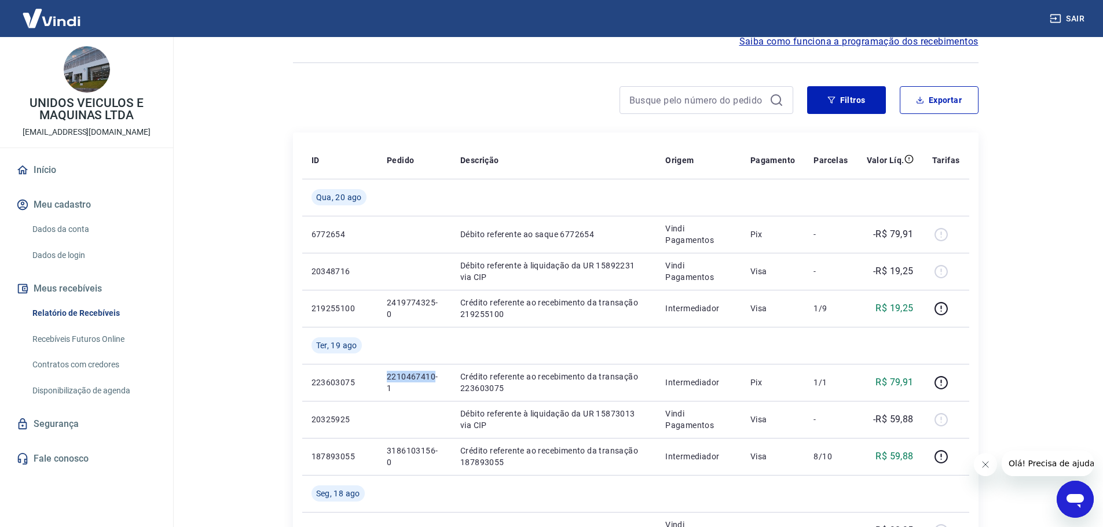 Image resolution: width=1103 pixels, height=527 pixels. I want to click on p: Pagamento, so click(773, 160).